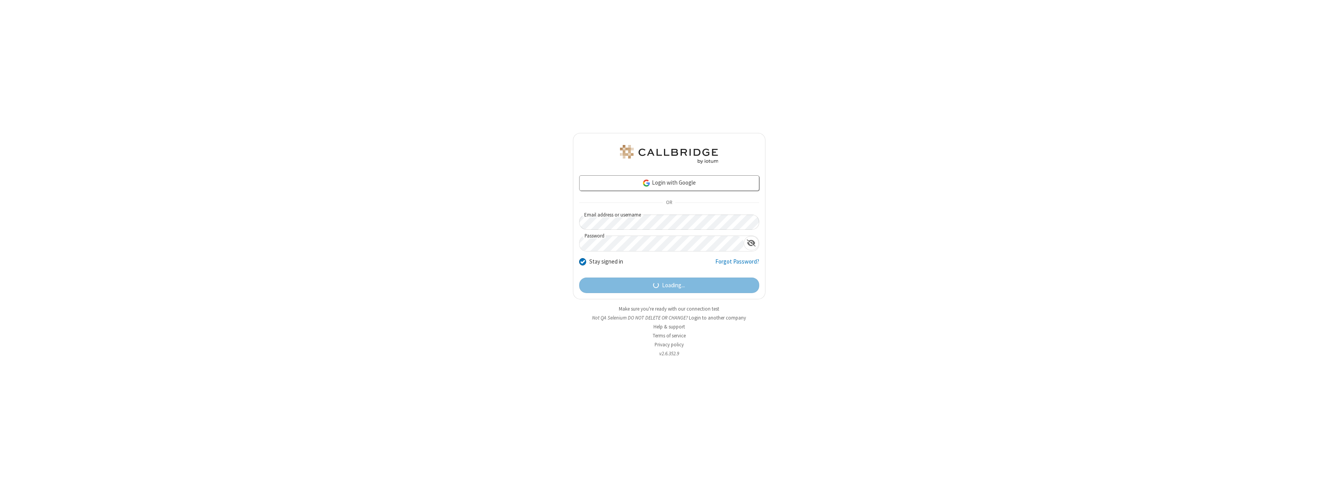 This screenshot has width=1338, height=496. Describe the element at coordinates (751, 243) in the screenshot. I see `div: Show password` at that location.